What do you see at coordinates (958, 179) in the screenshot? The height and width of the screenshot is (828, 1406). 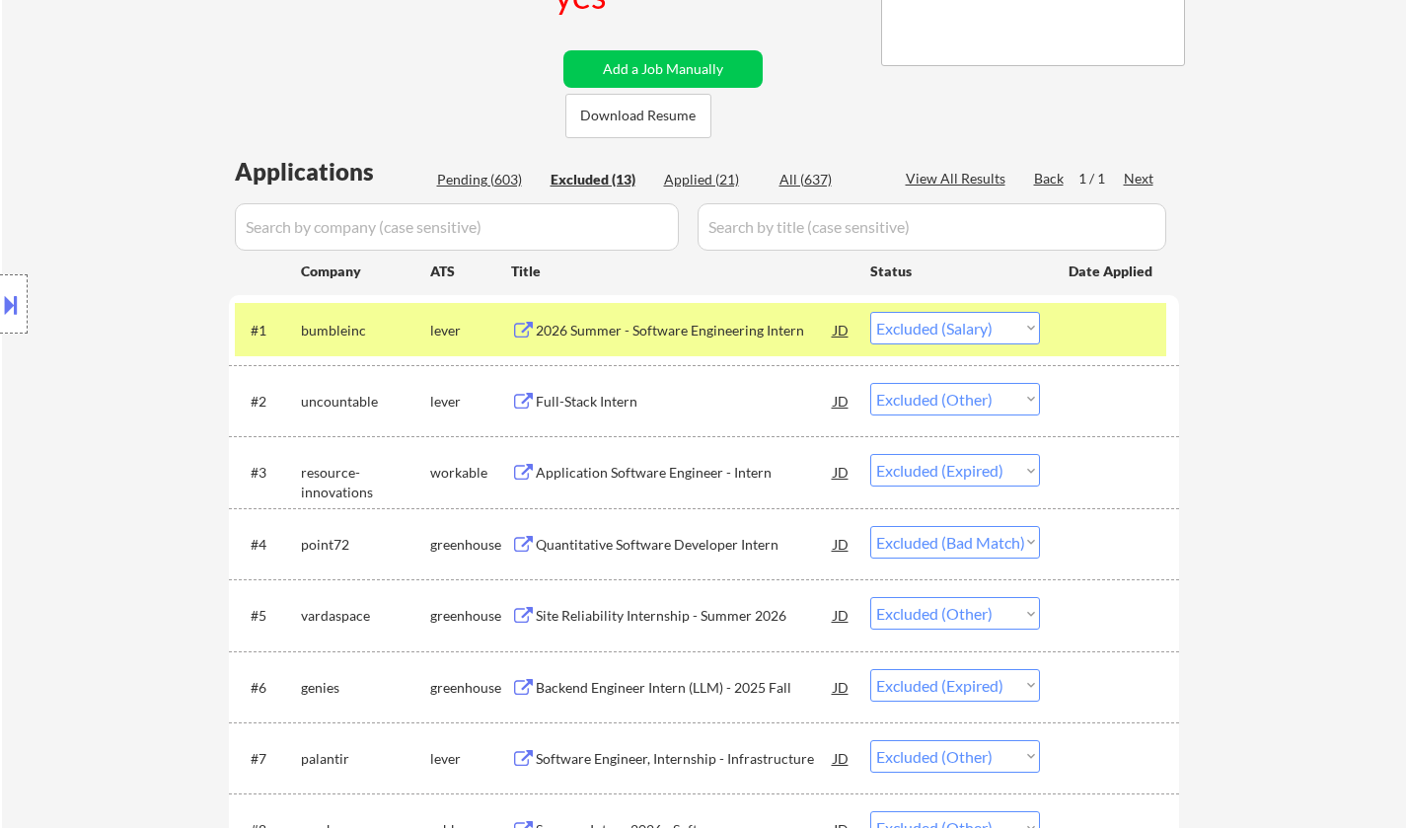 I see `div: View All Results` at bounding box center [958, 179].